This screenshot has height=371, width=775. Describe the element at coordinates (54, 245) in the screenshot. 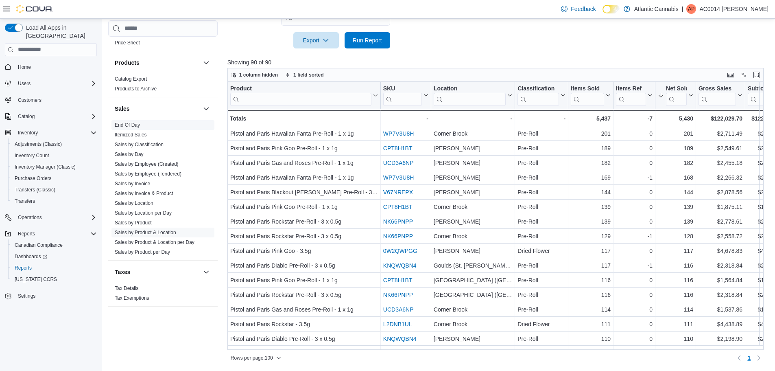

I see `button: Canadian Compliance` at that location.